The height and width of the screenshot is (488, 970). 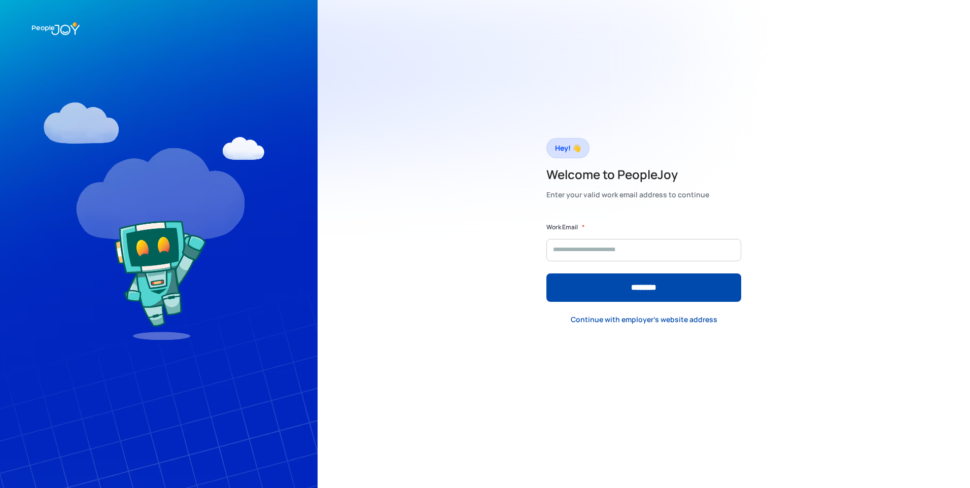 What do you see at coordinates (567, 148) in the screenshot?
I see `div: Hey! 👋` at bounding box center [567, 148].